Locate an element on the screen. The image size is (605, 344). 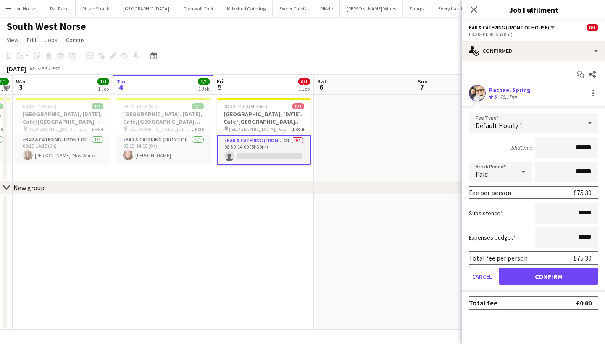
a: View is located at coordinates (13, 40).